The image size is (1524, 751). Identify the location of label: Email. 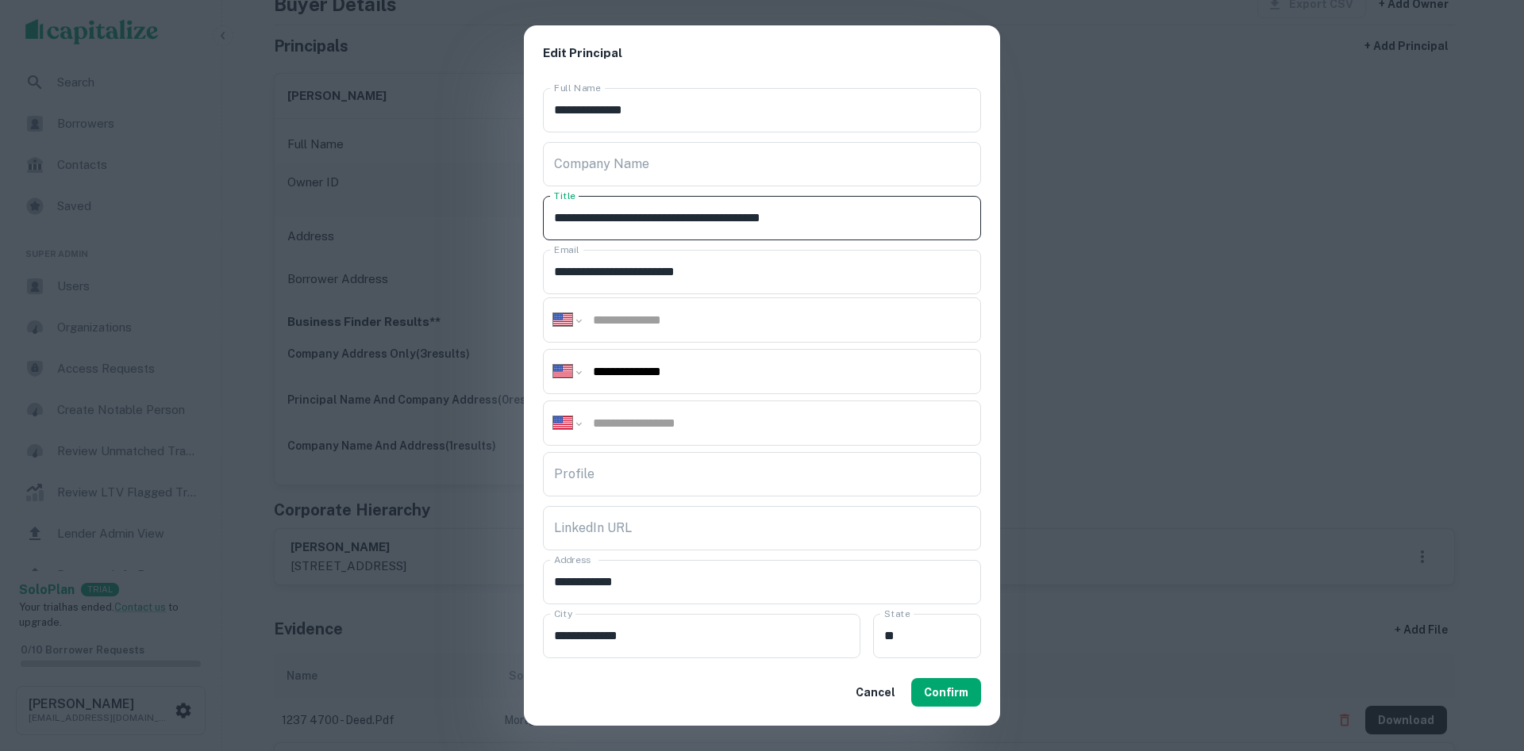
(567, 249).